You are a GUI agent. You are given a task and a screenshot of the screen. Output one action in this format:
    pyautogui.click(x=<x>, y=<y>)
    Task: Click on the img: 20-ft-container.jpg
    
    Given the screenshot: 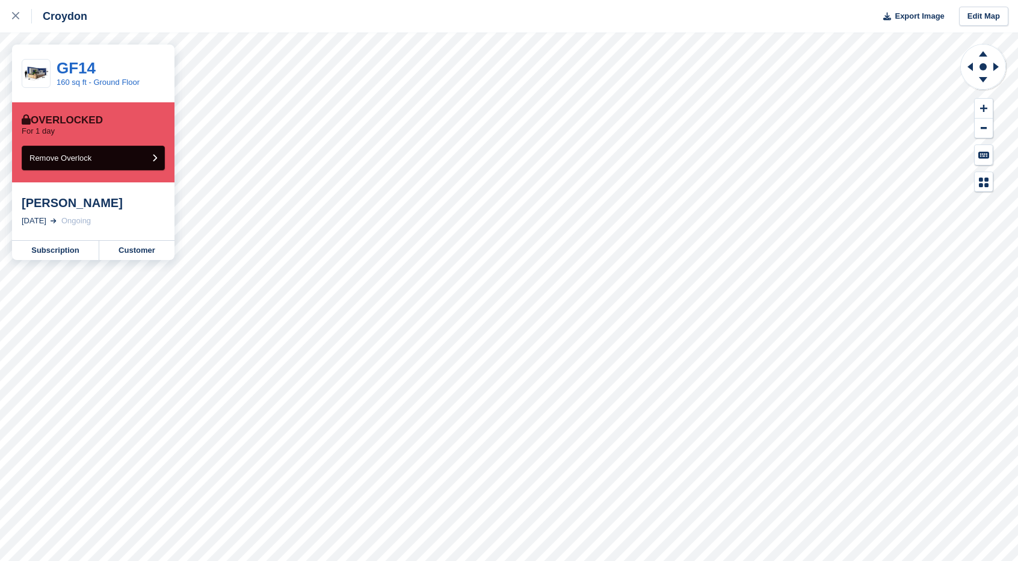 What is the action you would take?
    pyautogui.click(x=36, y=73)
    